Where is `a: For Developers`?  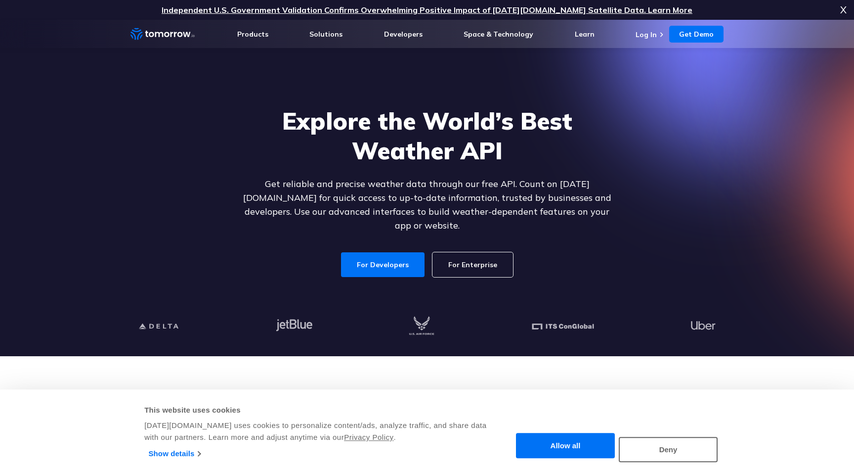 a: For Developers is located at coordinates (383, 265).